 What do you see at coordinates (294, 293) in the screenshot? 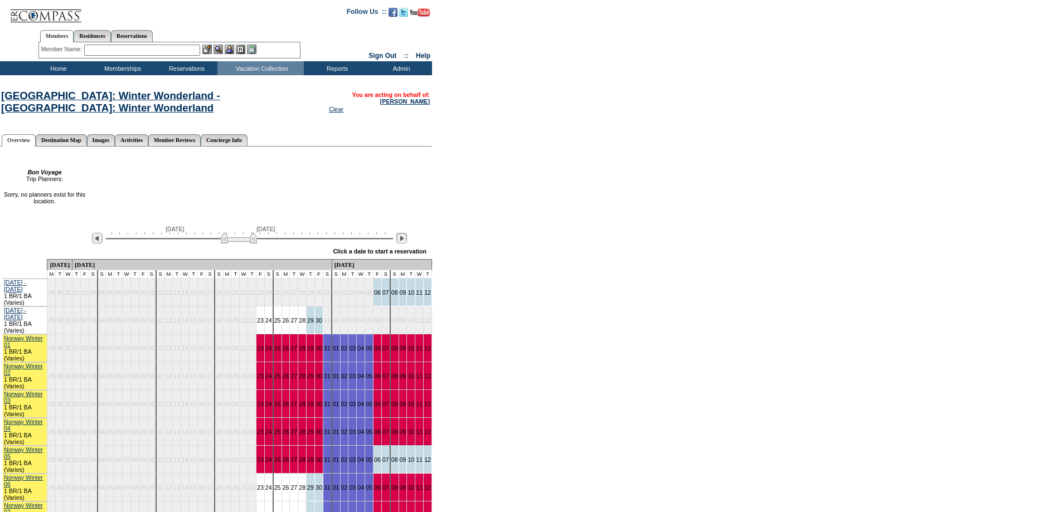
I see `td: 27` at bounding box center [294, 293].